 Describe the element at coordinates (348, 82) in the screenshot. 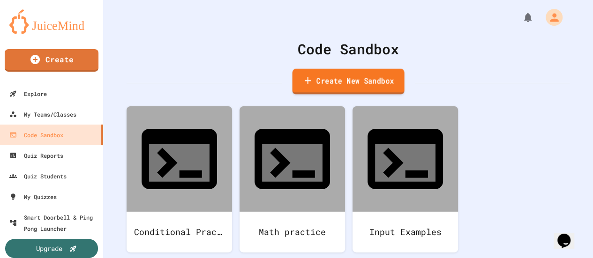

I see `a: Create New Sandbox` at that location.